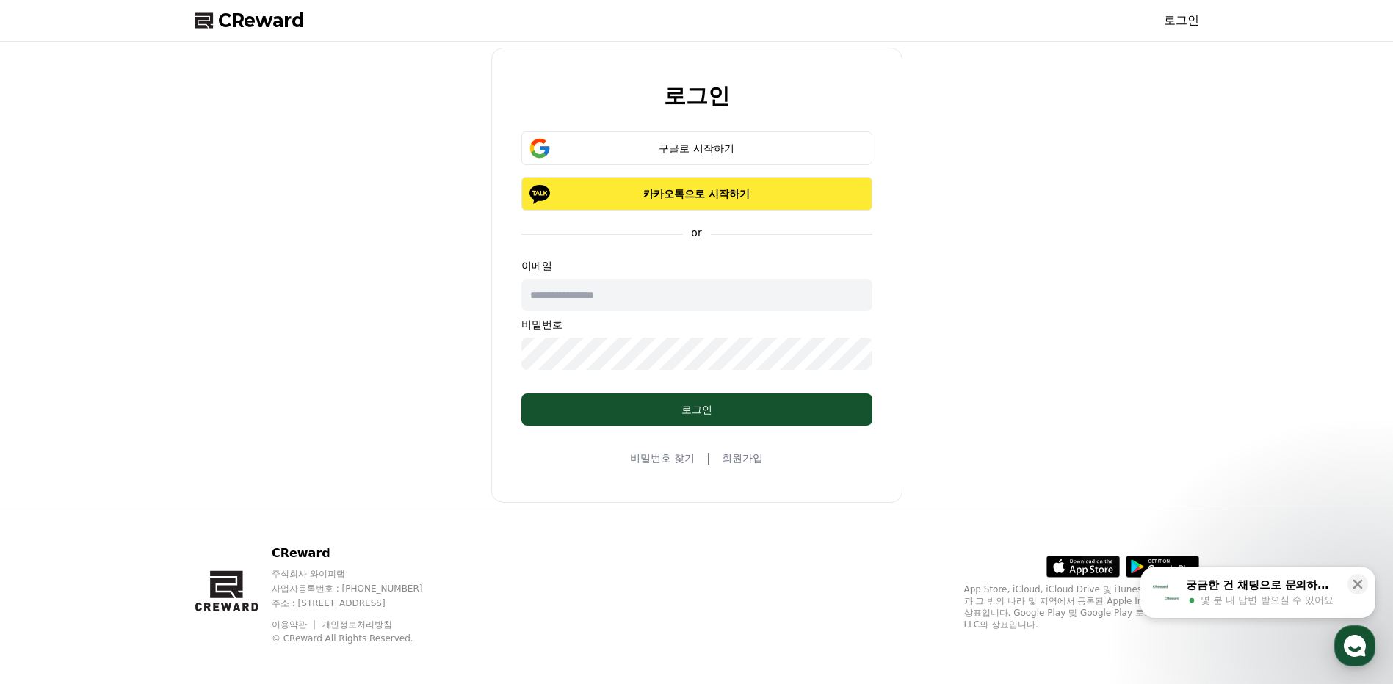 This screenshot has height=684, width=1393. Describe the element at coordinates (697, 266) in the screenshot. I see `p: 이메일` at that location.